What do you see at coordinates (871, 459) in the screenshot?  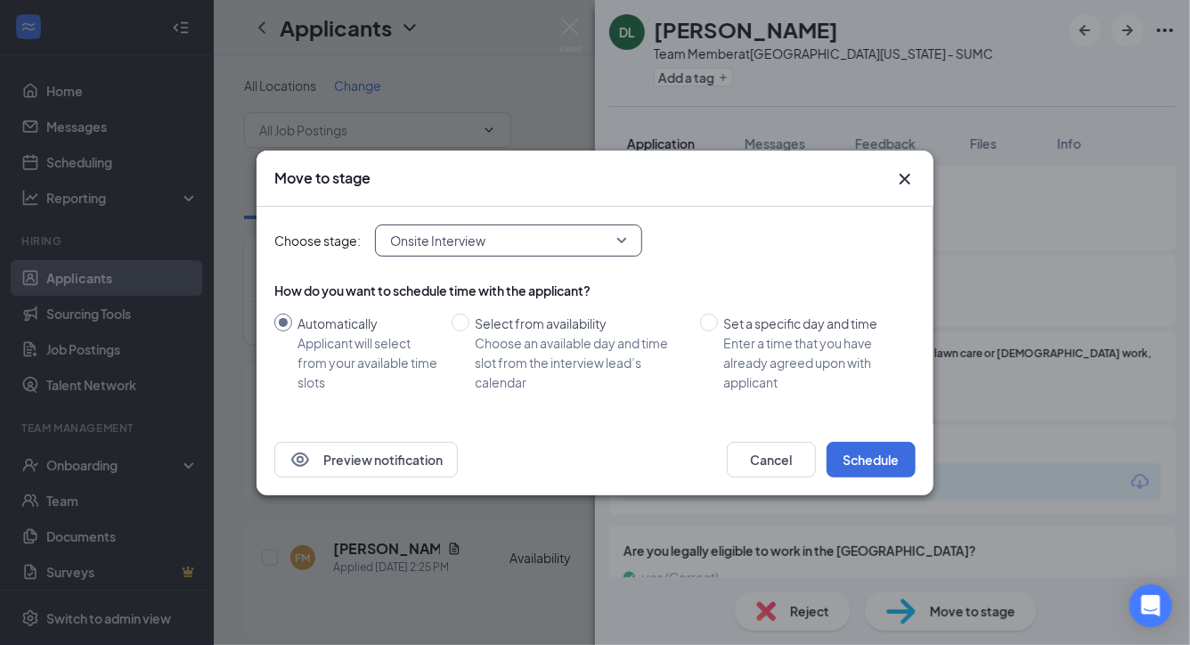 I see `button: Schedule` at bounding box center [871, 459].